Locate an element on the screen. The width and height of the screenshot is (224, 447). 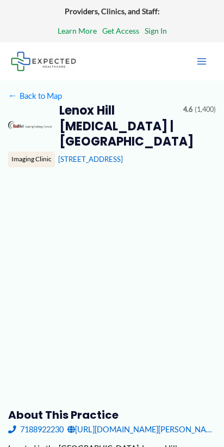
a: ←Back to Map is located at coordinates (35, 96).